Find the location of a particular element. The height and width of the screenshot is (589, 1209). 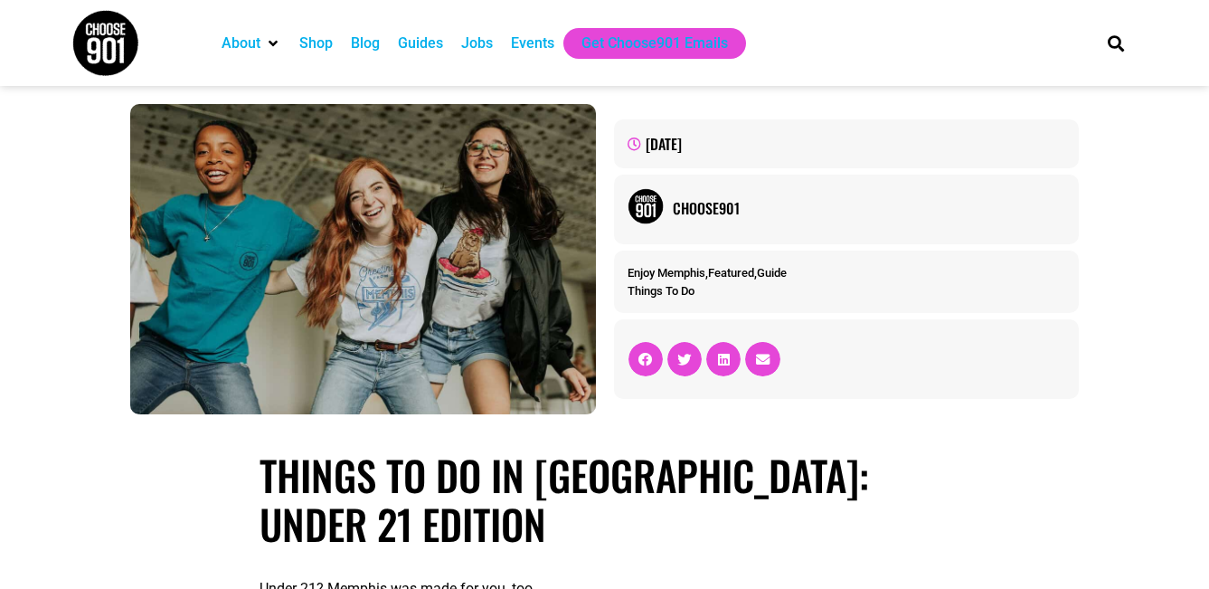

div: Get Choose901 Emails is located at coordinates (655, 43).